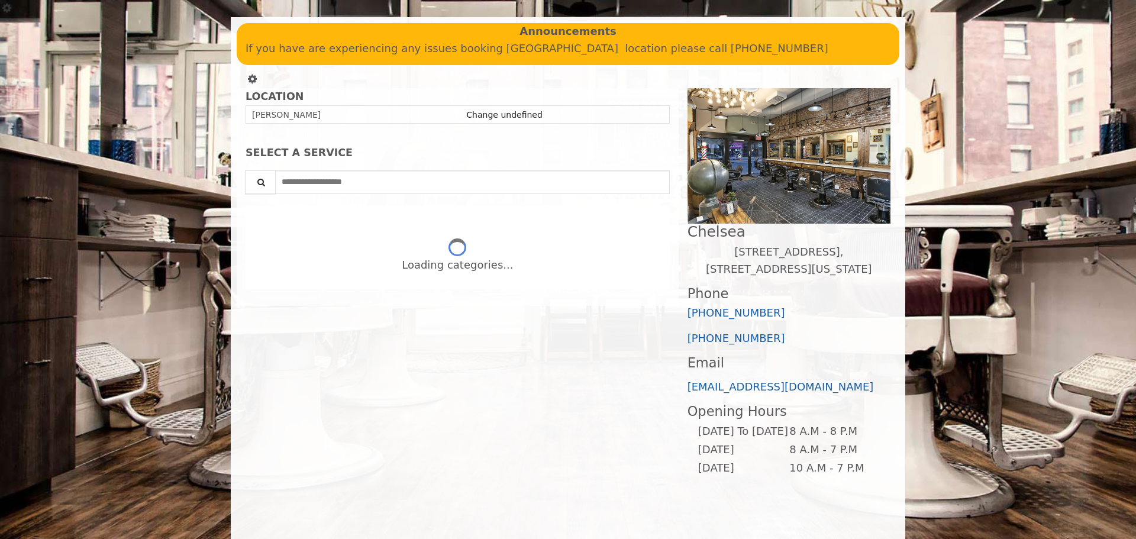  I want to click on td: 8 A.M - 8 P.M, so click(835, 432).